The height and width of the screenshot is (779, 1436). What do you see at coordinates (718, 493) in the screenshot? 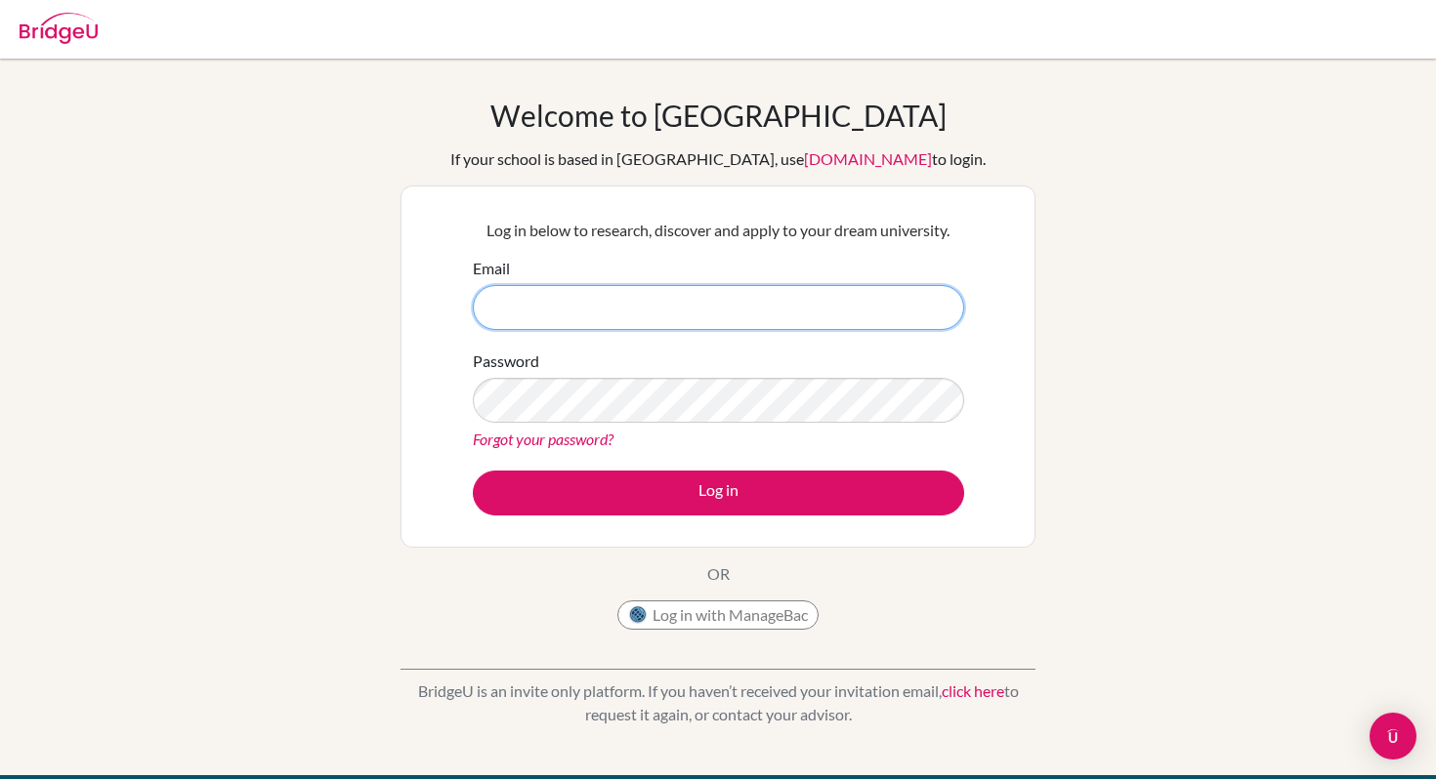
I see `button: Log in` at bounding box center [718, 493].